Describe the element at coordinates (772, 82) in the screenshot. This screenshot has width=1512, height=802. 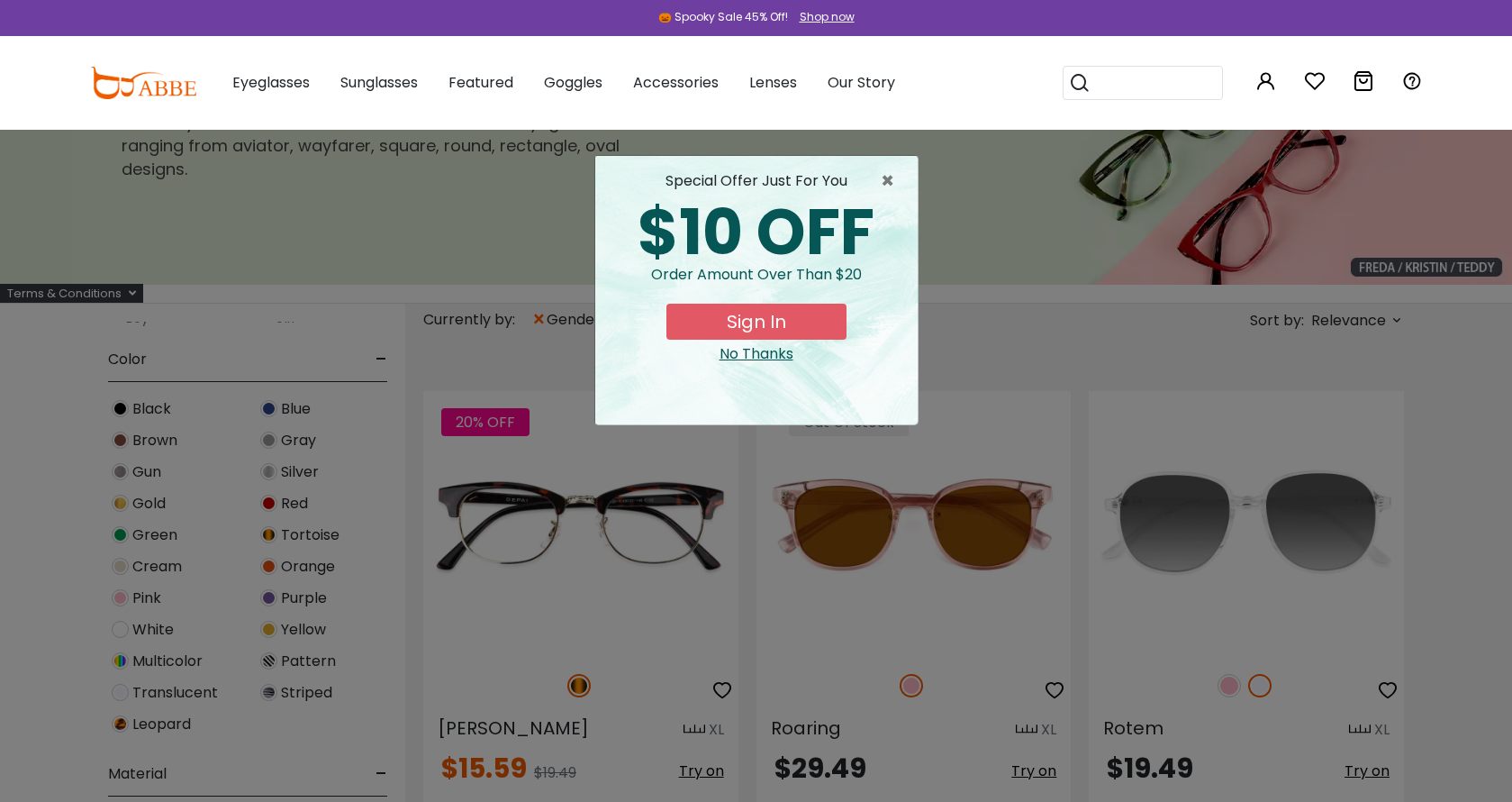
I see `span: Lenses` at that location.